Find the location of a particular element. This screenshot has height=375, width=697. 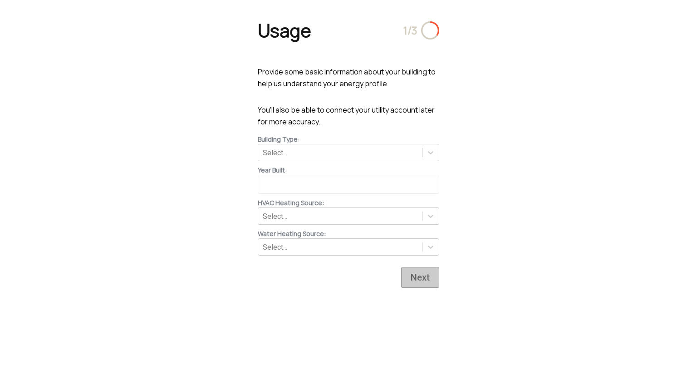

label: Year Built : is located at coordinates (345, 170).